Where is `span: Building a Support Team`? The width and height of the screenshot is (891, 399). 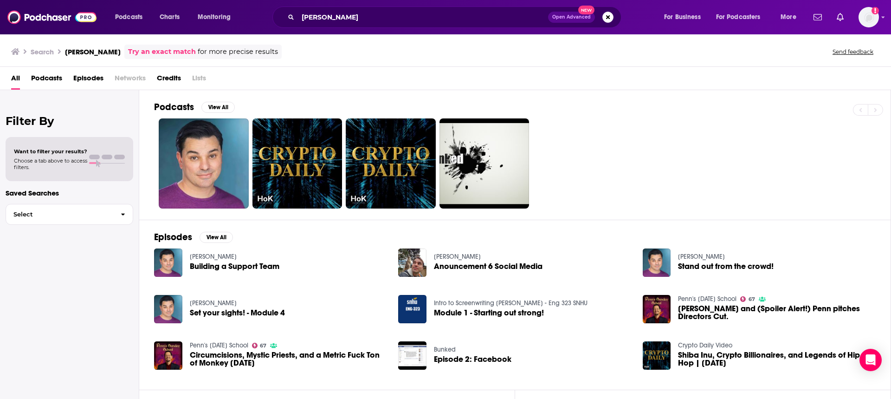 span: Building a Support Team is located at coordinates (234, 266).